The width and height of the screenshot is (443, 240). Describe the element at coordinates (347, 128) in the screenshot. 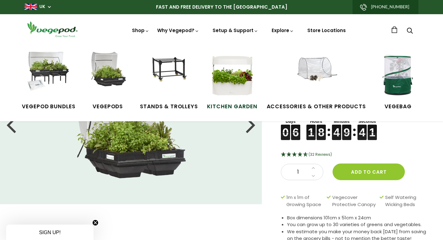

I see `figure: 9` at that location.